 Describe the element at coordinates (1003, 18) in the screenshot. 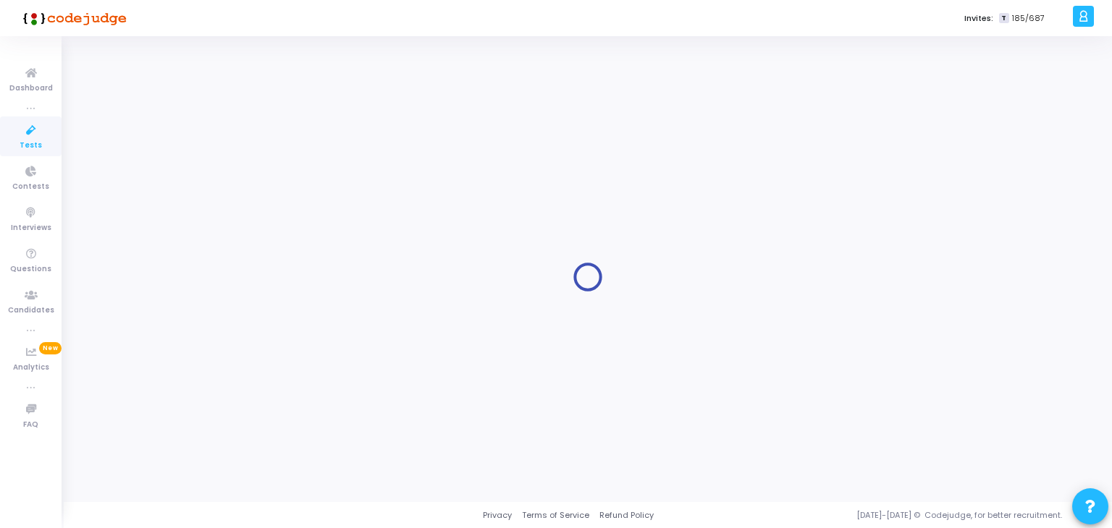

I see `span: T` at that location.